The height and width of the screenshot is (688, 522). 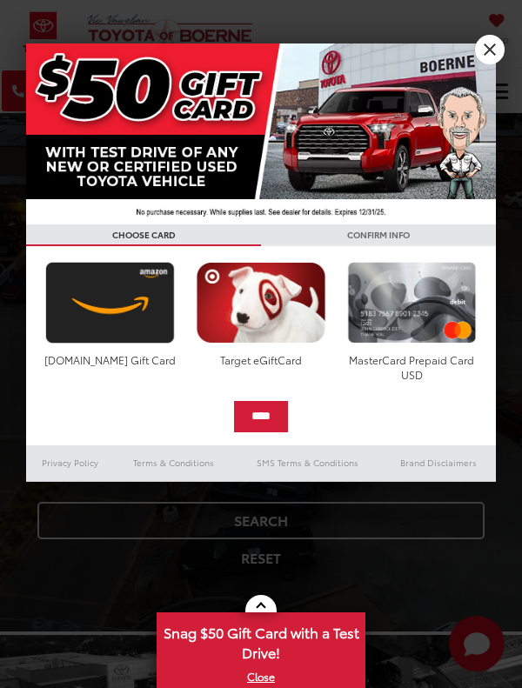 I want to click on img: targetcard.png, so click(x=260, y=302).